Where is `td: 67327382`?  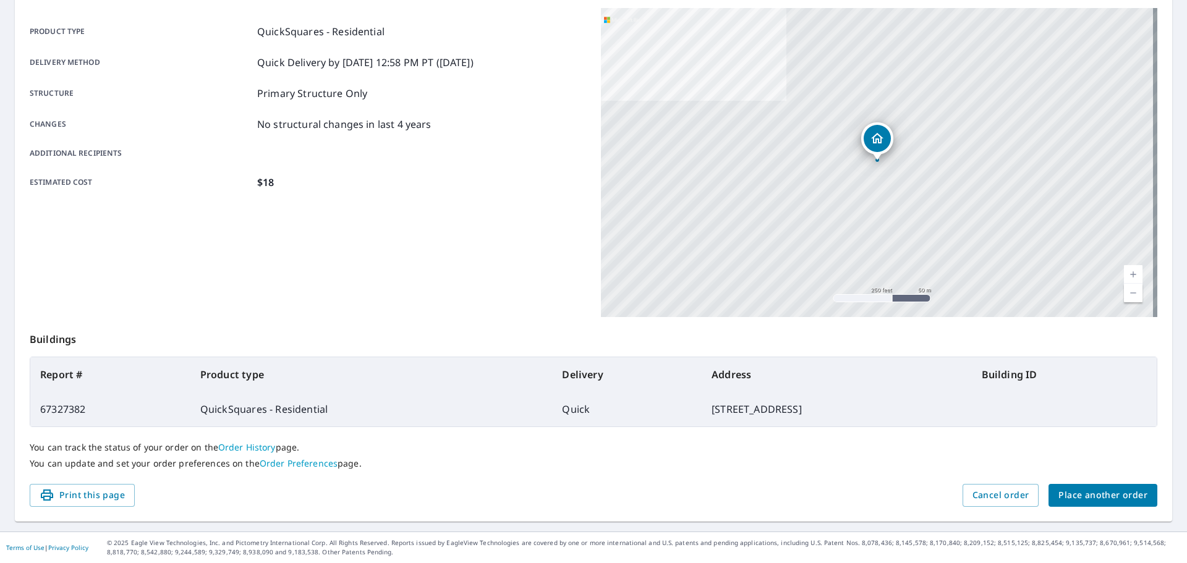 td: 67327382 is located at coordinates (110, 409).